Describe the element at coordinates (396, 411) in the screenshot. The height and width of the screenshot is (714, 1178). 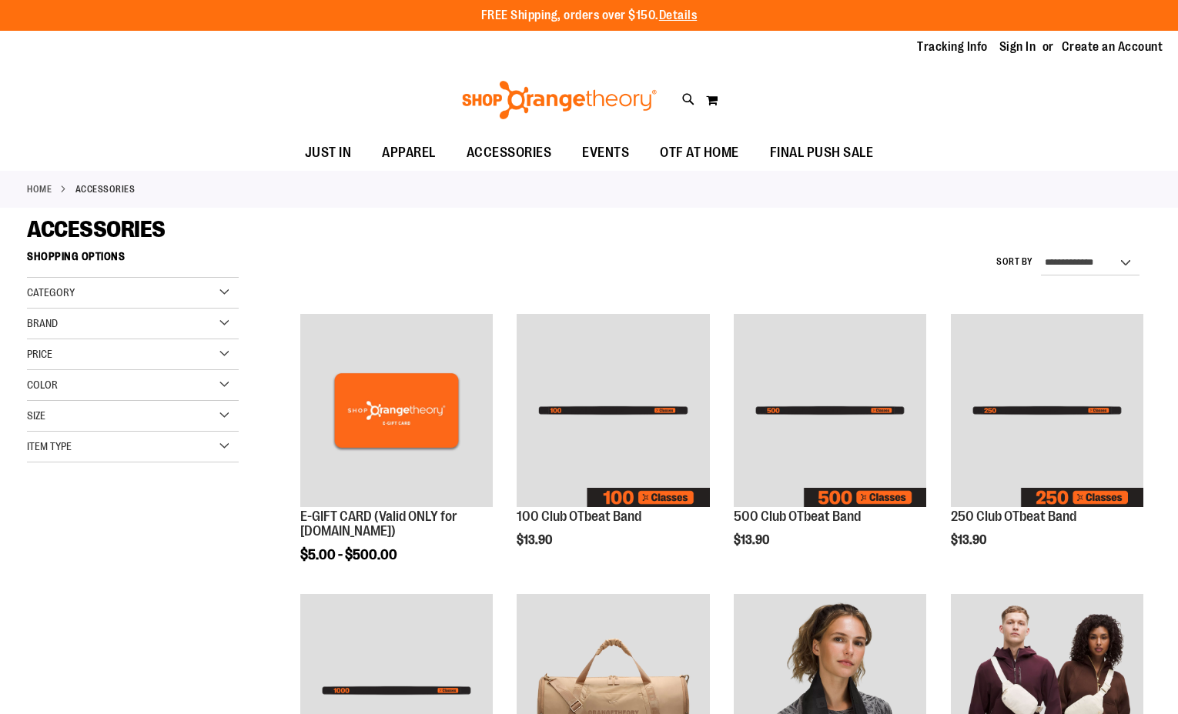
I see `a: E-GIFT CARD (Valid ONLY for ShopOrangetheory.com)` at that location.